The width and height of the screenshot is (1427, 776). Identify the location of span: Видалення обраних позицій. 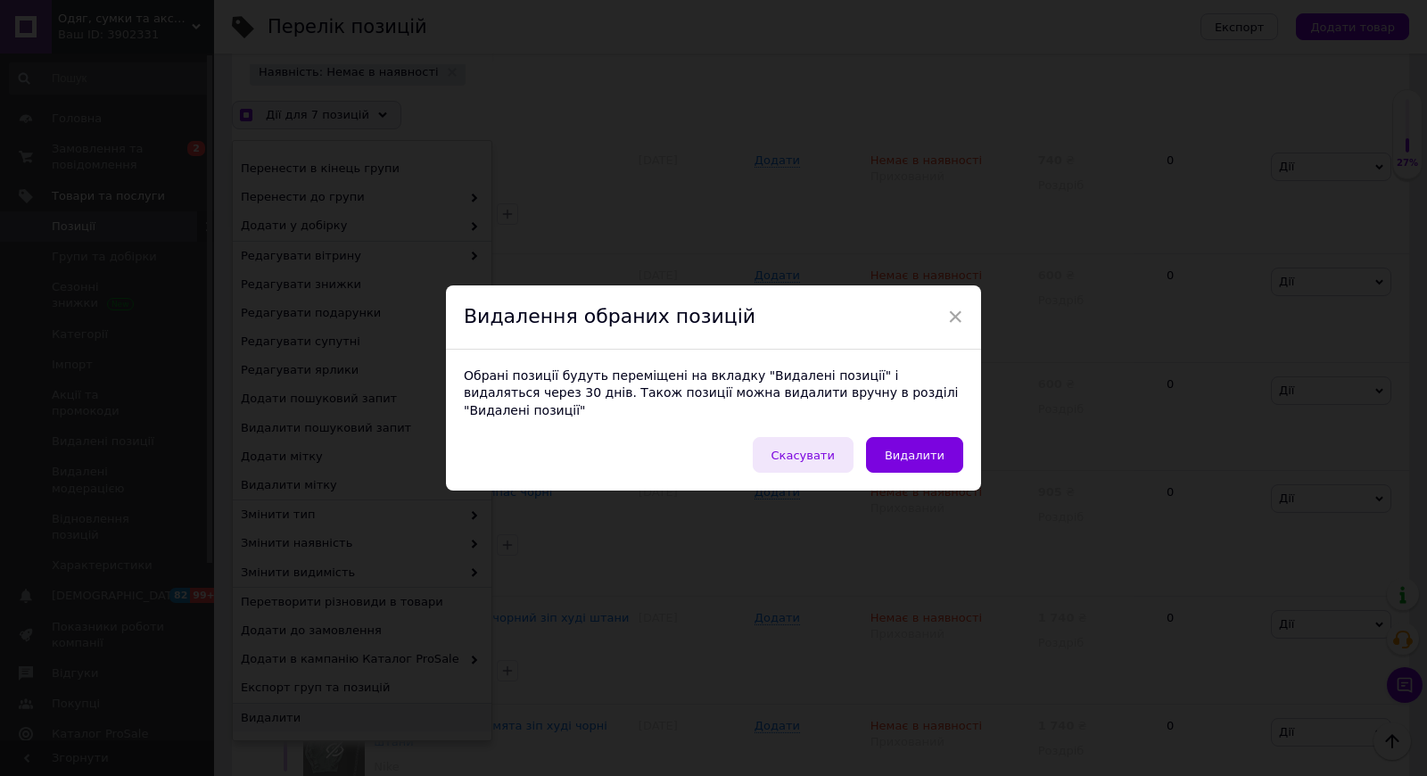
(609, 316).